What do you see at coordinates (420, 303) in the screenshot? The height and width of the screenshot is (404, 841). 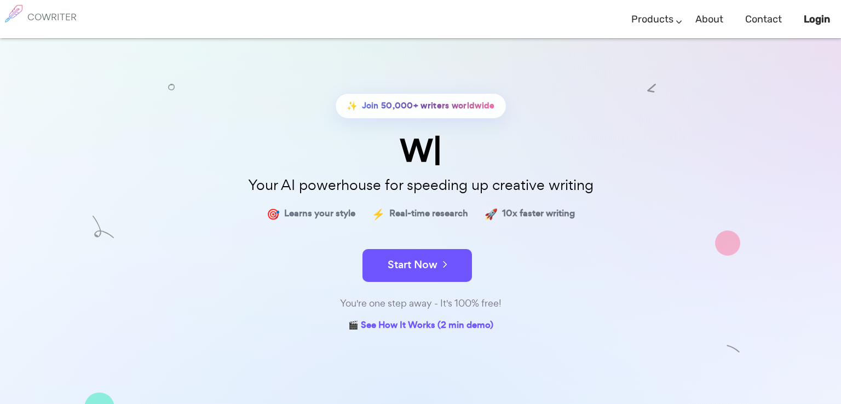 I see `div: You're one step away - It's 100% free!` at bounding box center [420, 303].